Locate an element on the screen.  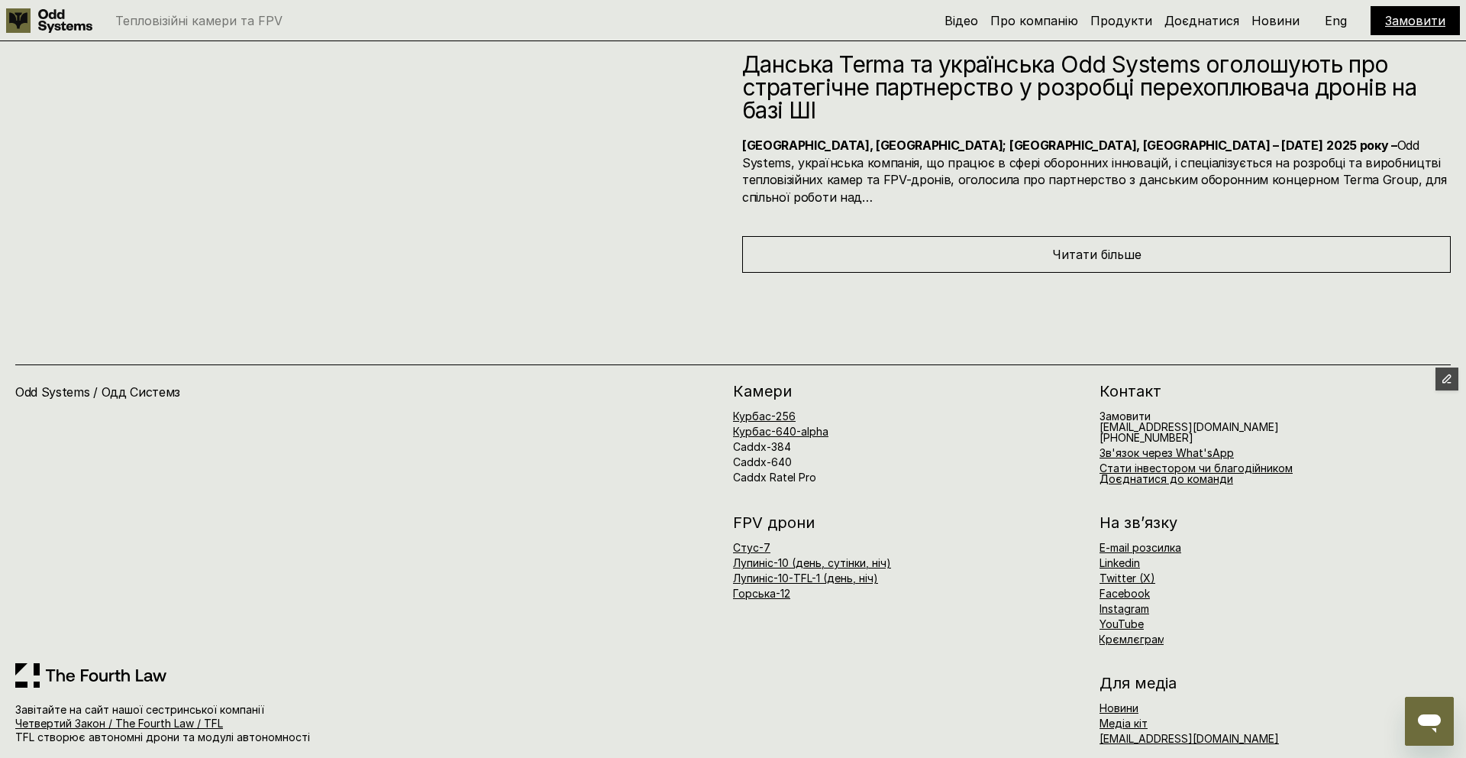
a: Відео is located at coordinates (961, 21).